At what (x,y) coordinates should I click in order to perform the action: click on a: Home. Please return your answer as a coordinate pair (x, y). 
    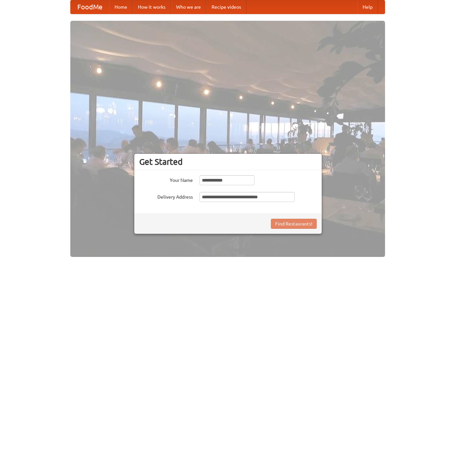
    Looking at the image, I should click on (121, 7).